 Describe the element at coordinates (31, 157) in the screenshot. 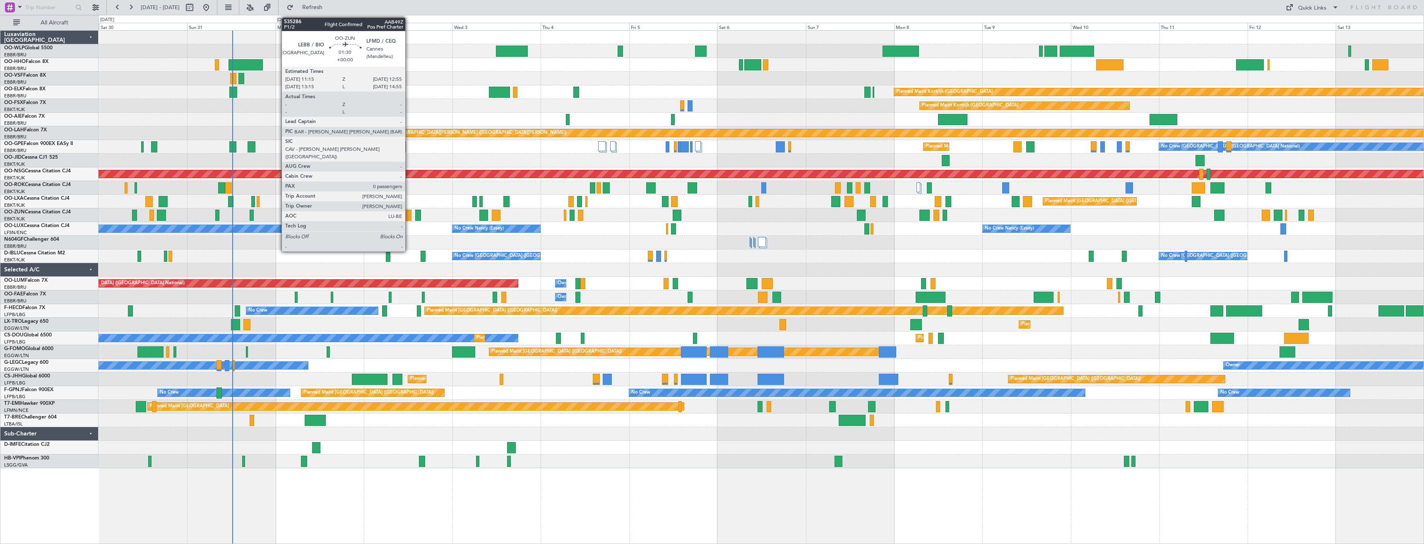

I see `a: OO-JIDCessna CJ1 525` at that location.